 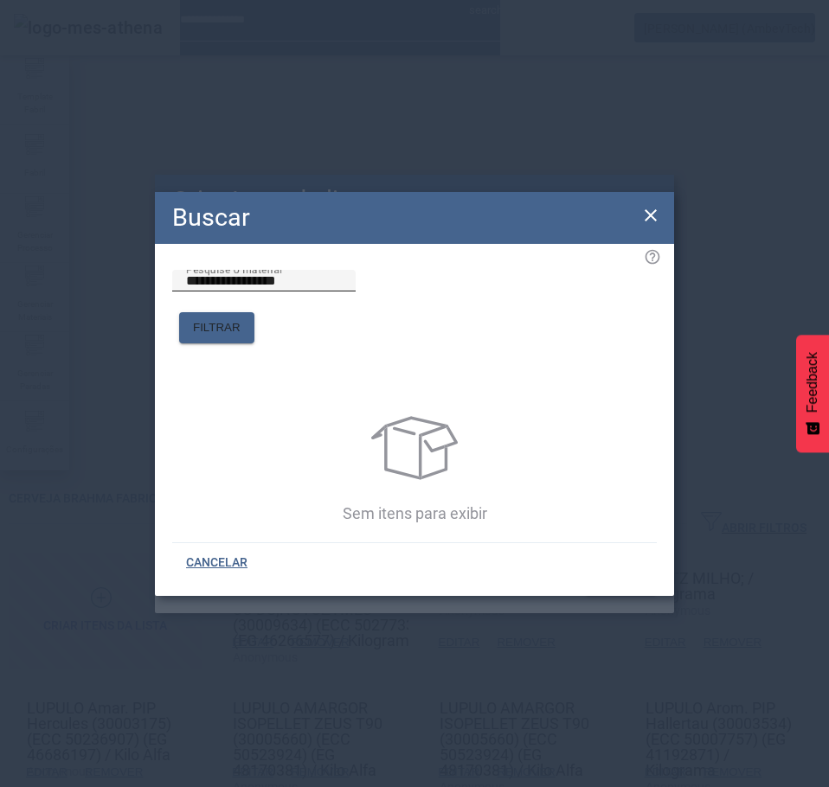 What do you see at coordinates (812, 394) in the screenshot?
I see `button: Feedback - Mostrar pesquisa` at bounding box center [812, 394].